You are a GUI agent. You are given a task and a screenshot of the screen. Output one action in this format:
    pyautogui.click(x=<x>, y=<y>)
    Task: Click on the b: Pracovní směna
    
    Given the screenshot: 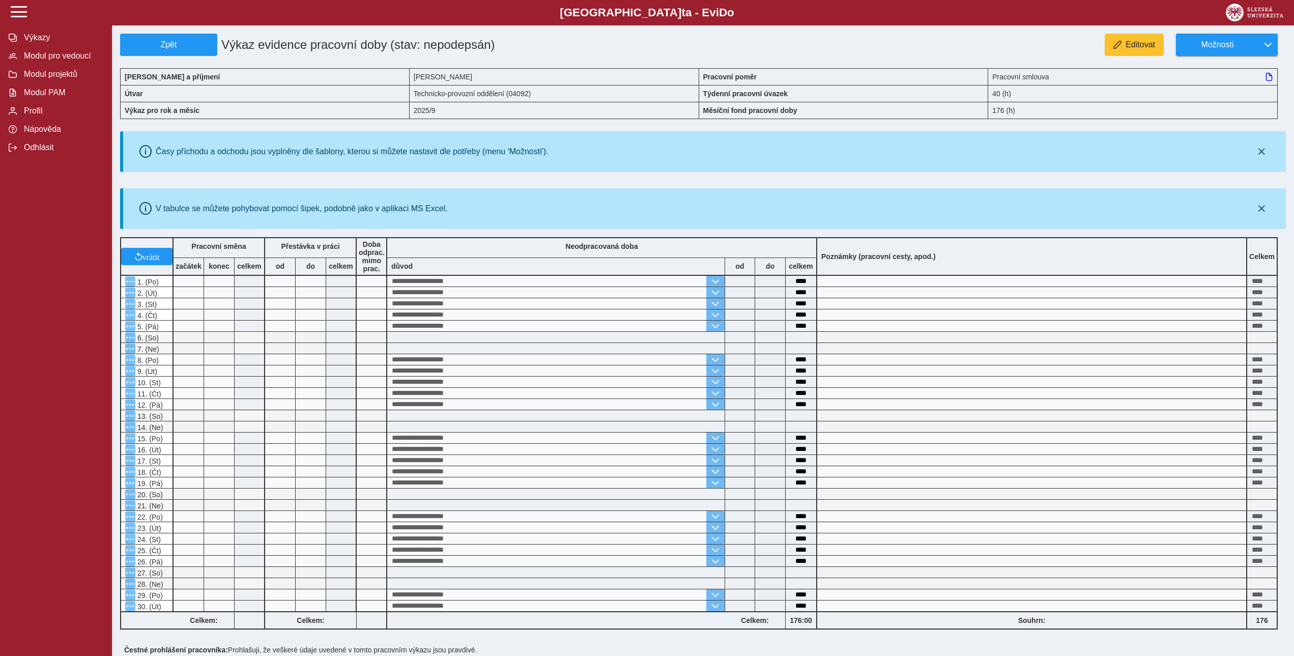 What is the action you would take?
    pyautogui.click(x=218, y=246)
    